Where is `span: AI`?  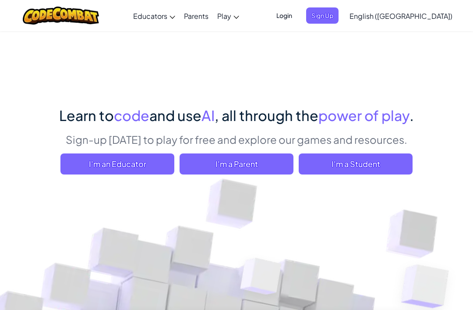 span: AI is located at coordinates (208, 115).